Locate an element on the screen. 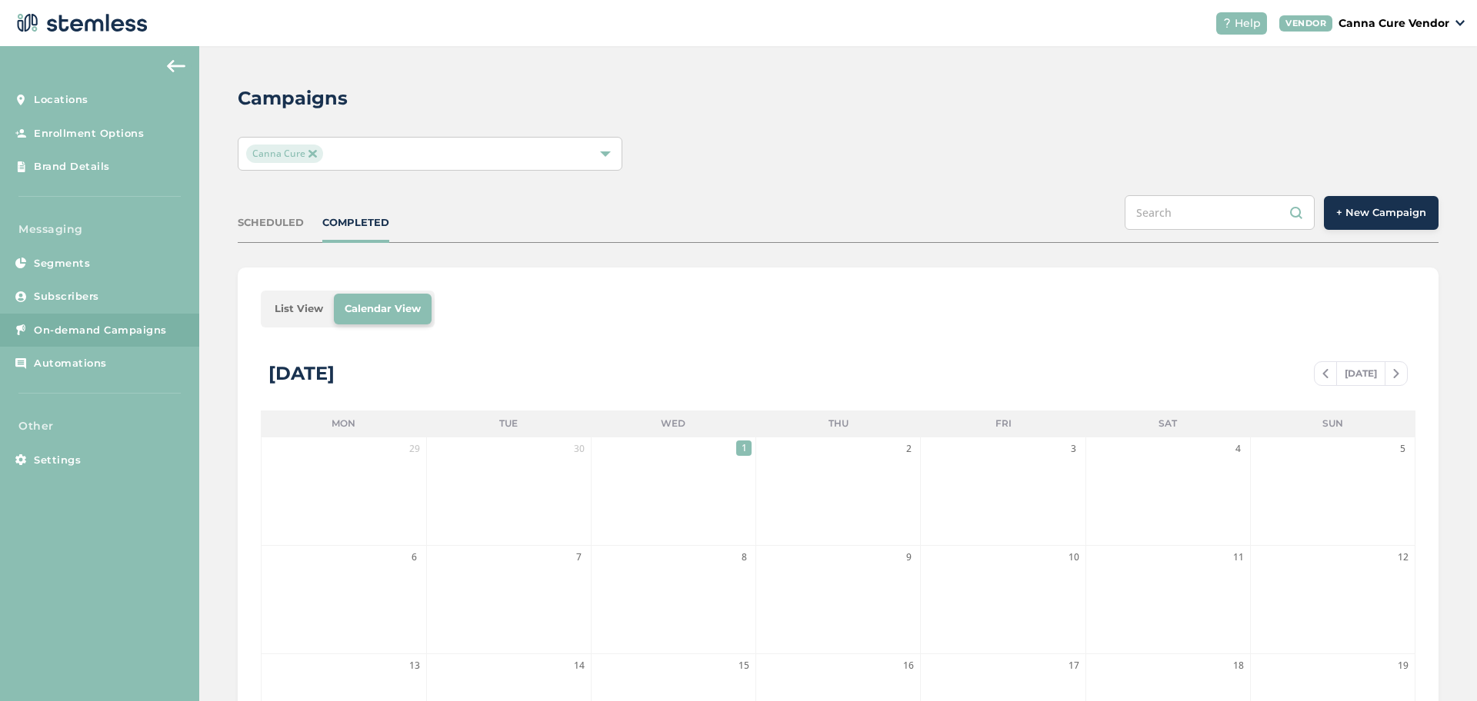  li: Wed is located at coordinates (673, 424).